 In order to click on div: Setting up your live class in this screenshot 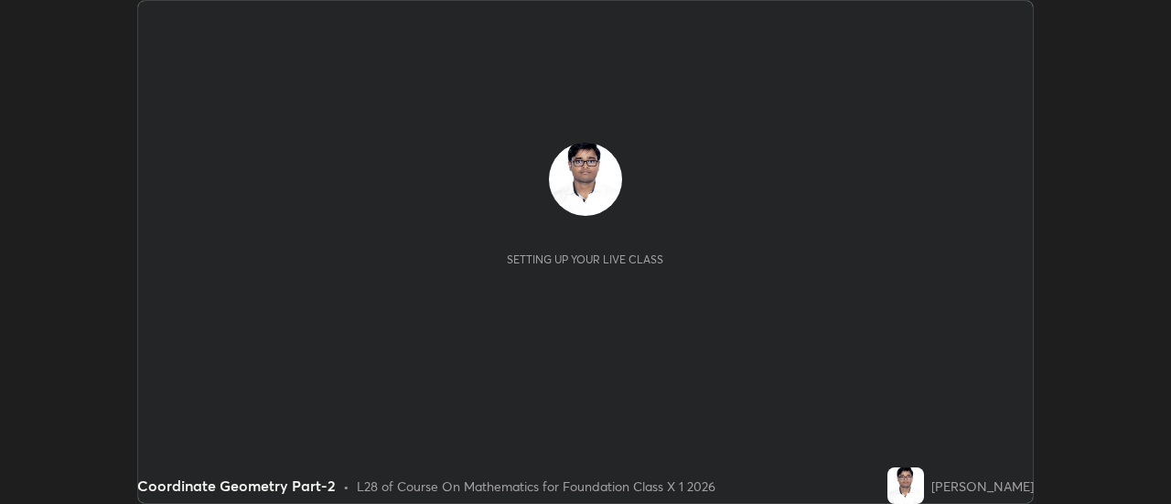, I will do `click(585, 259)`.